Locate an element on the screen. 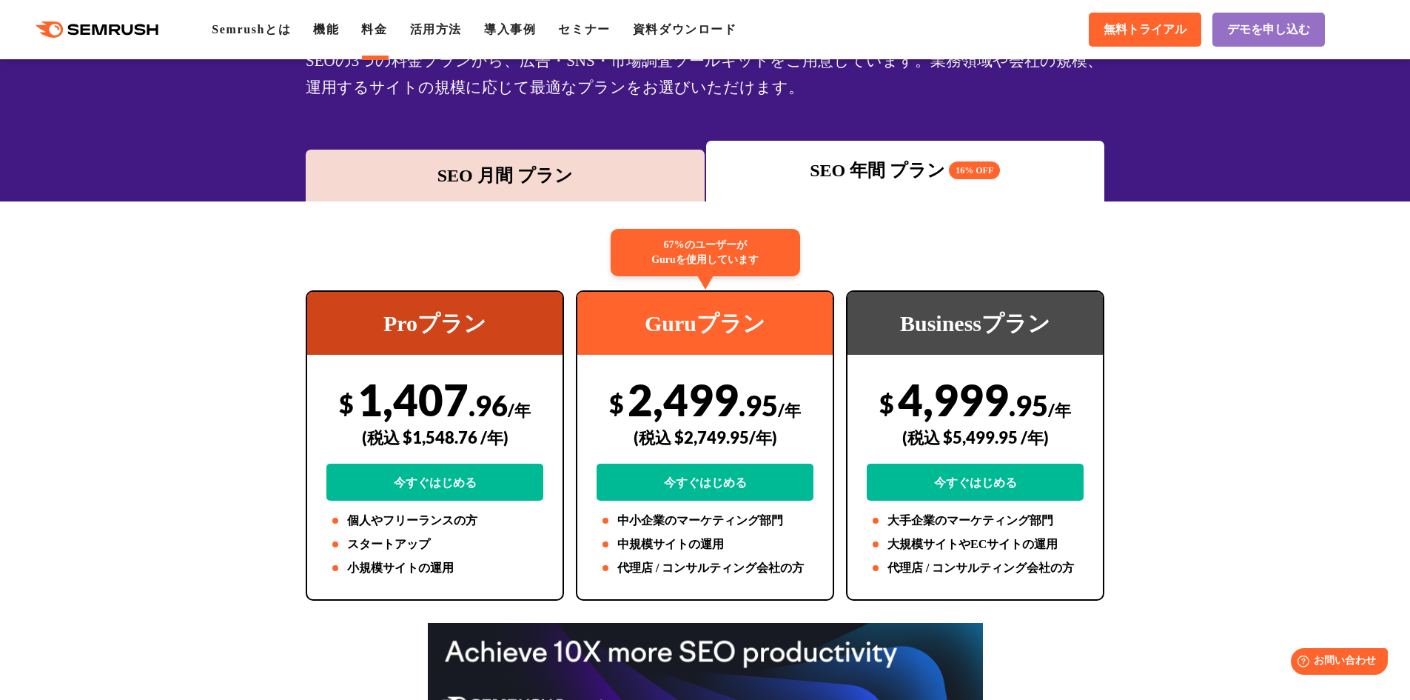 The image size is (1410, 700). div: (税込 $1,548.76 /年) is located at coordinates (435, 437).